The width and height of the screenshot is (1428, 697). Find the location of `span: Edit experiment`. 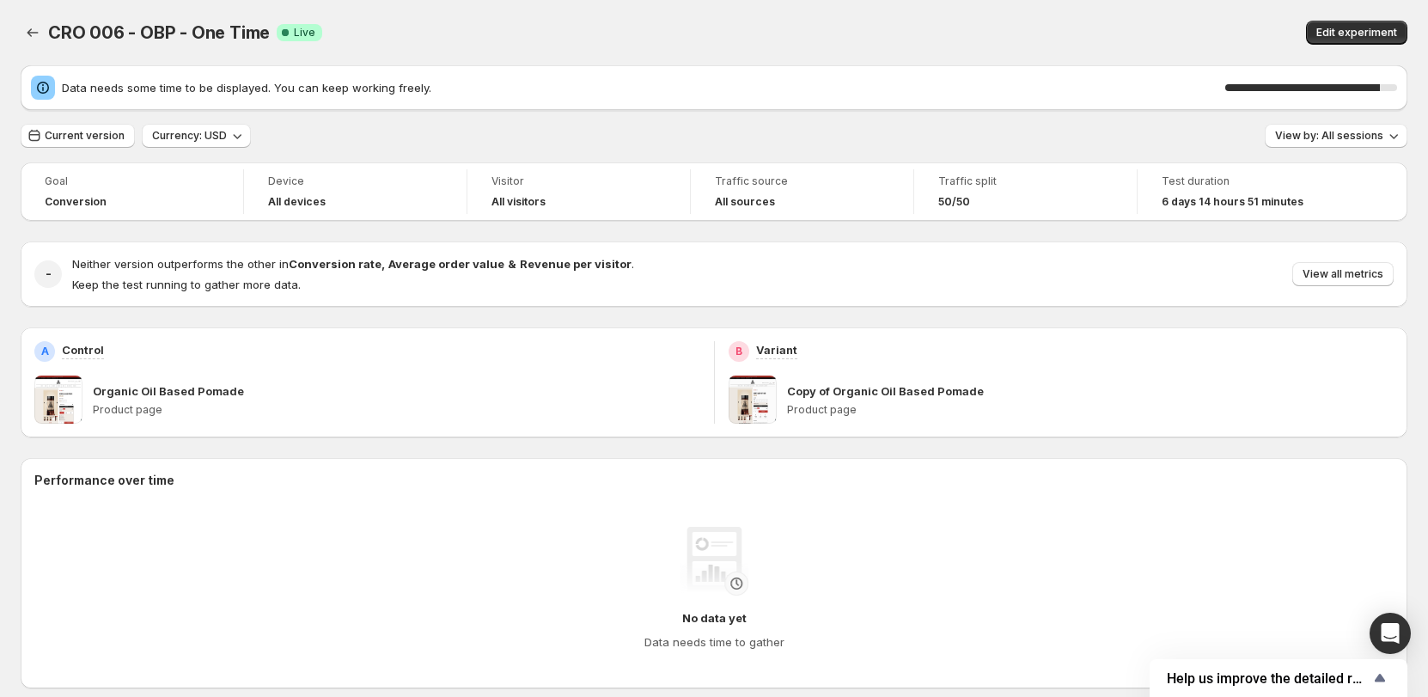

span: Edit experiment is located at coordinates (1356, 33).